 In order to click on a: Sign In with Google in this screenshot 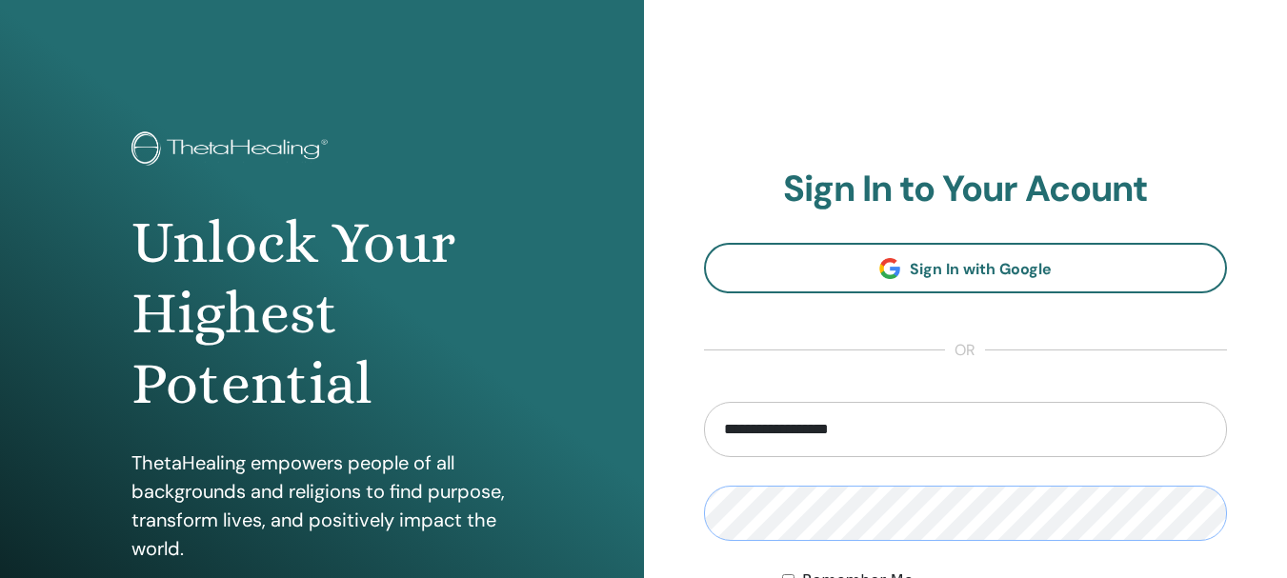, I will do `click(966, 268)`.